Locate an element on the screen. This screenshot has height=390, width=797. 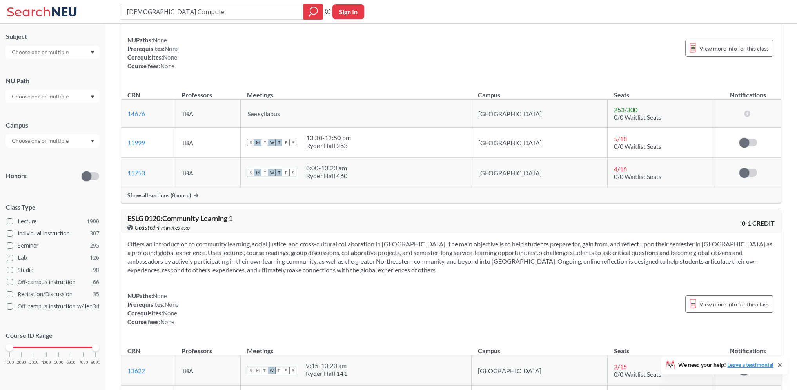
span: 2000 is located at coordinates (22, 362).